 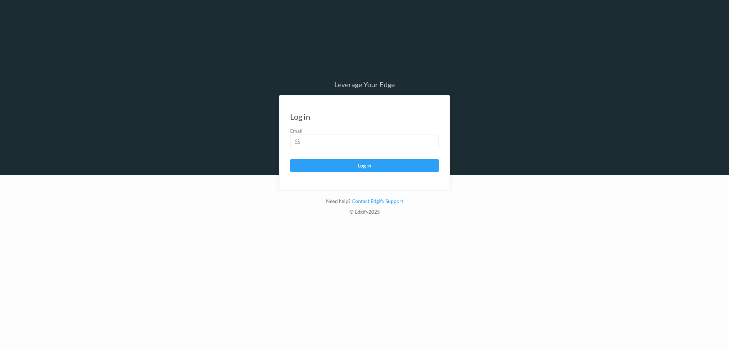 What do you see at coordinates (365, 203) in the screenshot?
I see `div: Need help?` at bounding box center [365, 203].